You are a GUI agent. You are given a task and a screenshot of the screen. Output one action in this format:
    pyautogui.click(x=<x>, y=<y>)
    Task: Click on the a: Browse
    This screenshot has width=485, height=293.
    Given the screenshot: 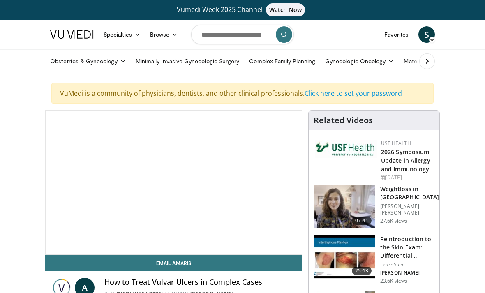 What is the action you would take?
    pyautogui.click(x=164, y=35)
    